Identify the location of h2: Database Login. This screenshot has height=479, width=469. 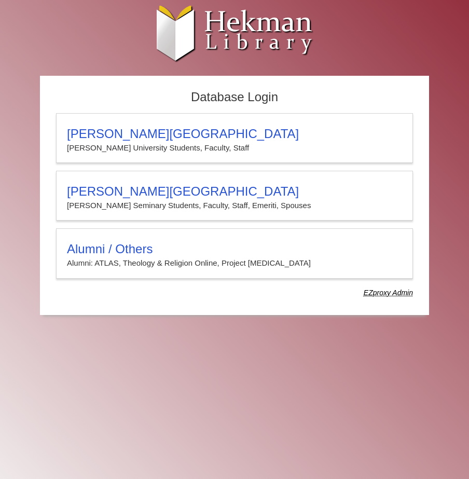
(235, 97).